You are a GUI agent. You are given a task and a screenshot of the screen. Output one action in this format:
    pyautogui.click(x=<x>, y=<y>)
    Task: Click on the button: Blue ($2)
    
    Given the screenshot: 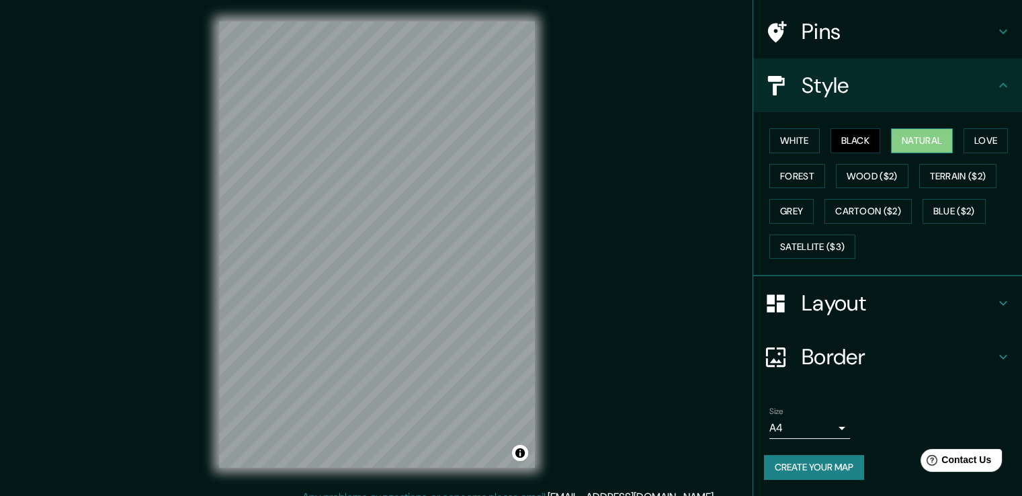 What is the action you would take?
    pyautogui.click(x=954, y=211)
    